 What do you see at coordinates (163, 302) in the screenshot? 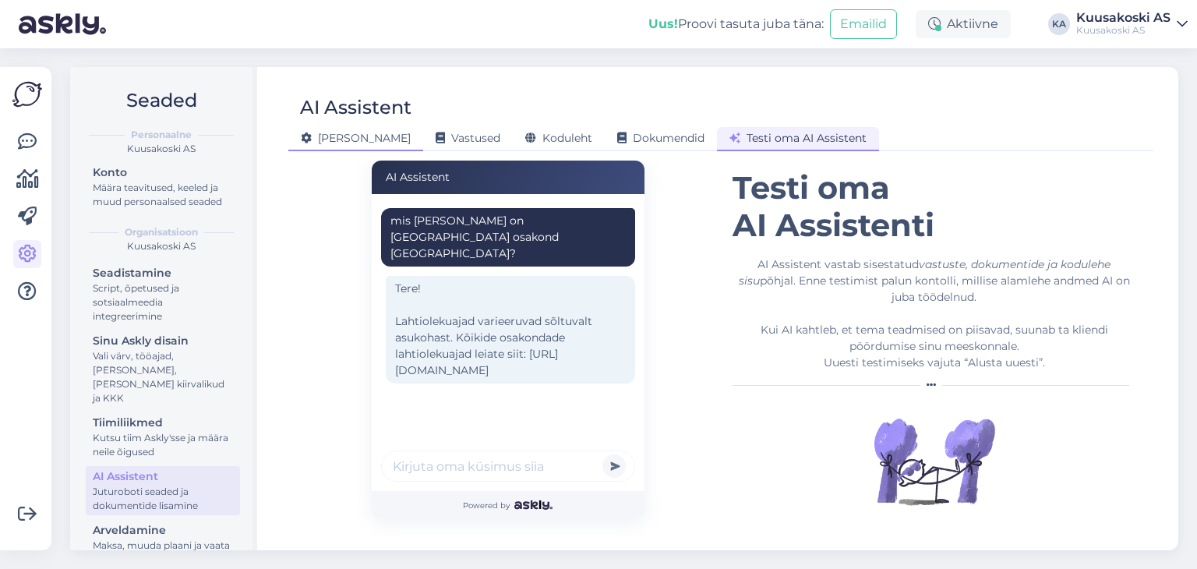
I see `div: Script, õpetused ja sotsiaalmeedia integreerimine` at bounding box center [163, 302].